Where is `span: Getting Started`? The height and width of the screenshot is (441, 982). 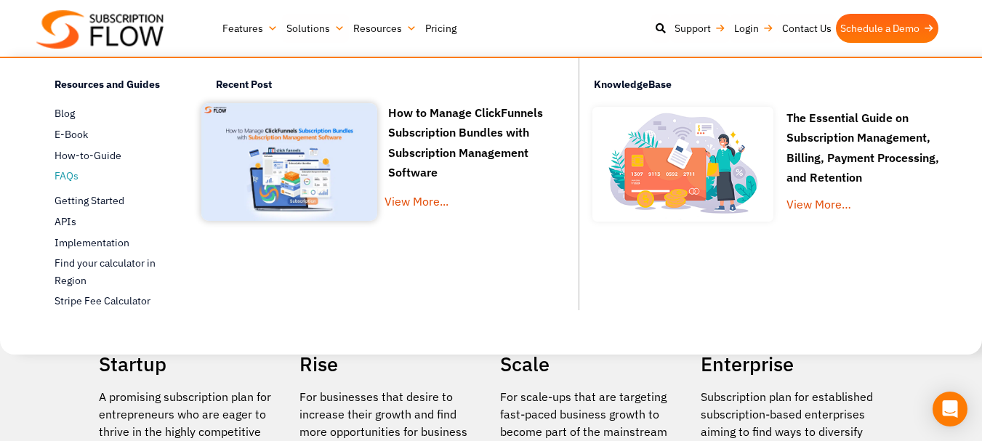 span: Getting Started is located at coordinates (89, 201).